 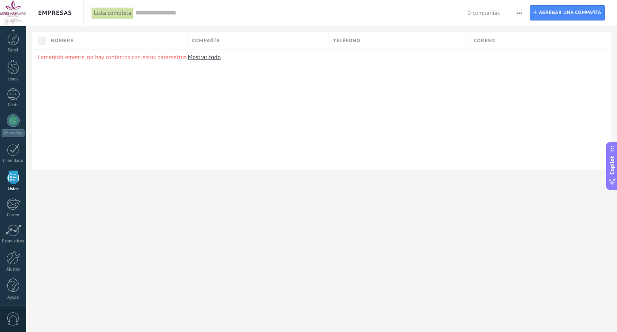 What do you see at coordinates (13, 105) in the screenshot?
I see `div: Chats` at bounding box center [13, 105].